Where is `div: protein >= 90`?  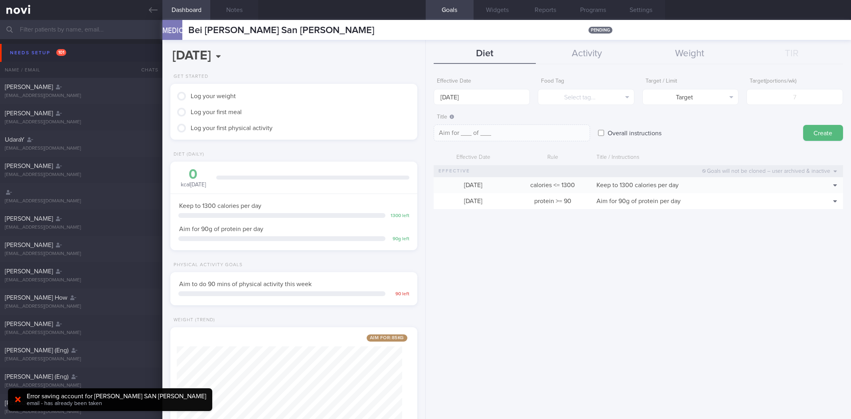 div: protein >= 90 is located at coordinates (552, 201).